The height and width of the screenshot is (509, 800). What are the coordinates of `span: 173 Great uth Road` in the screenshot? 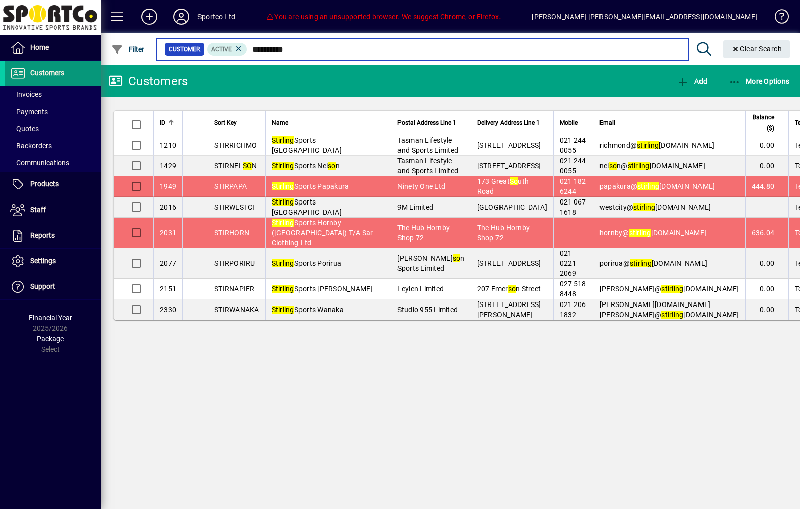 It's located at (503, 186).